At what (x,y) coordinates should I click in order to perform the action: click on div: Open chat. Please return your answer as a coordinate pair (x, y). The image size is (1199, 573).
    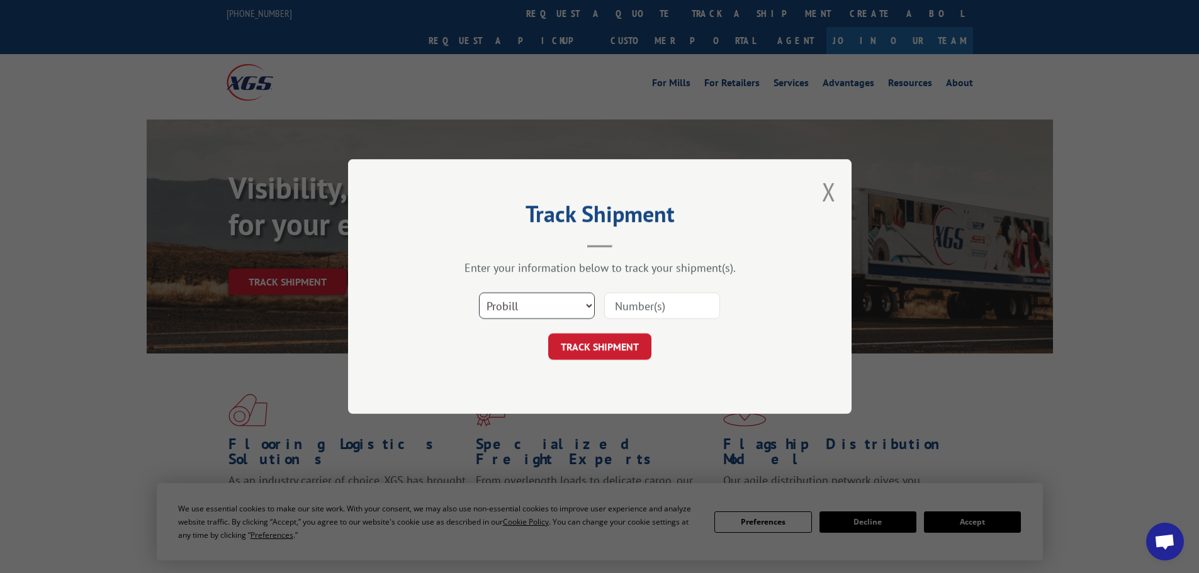
    Looking at the image, I should click on (1165, 542).